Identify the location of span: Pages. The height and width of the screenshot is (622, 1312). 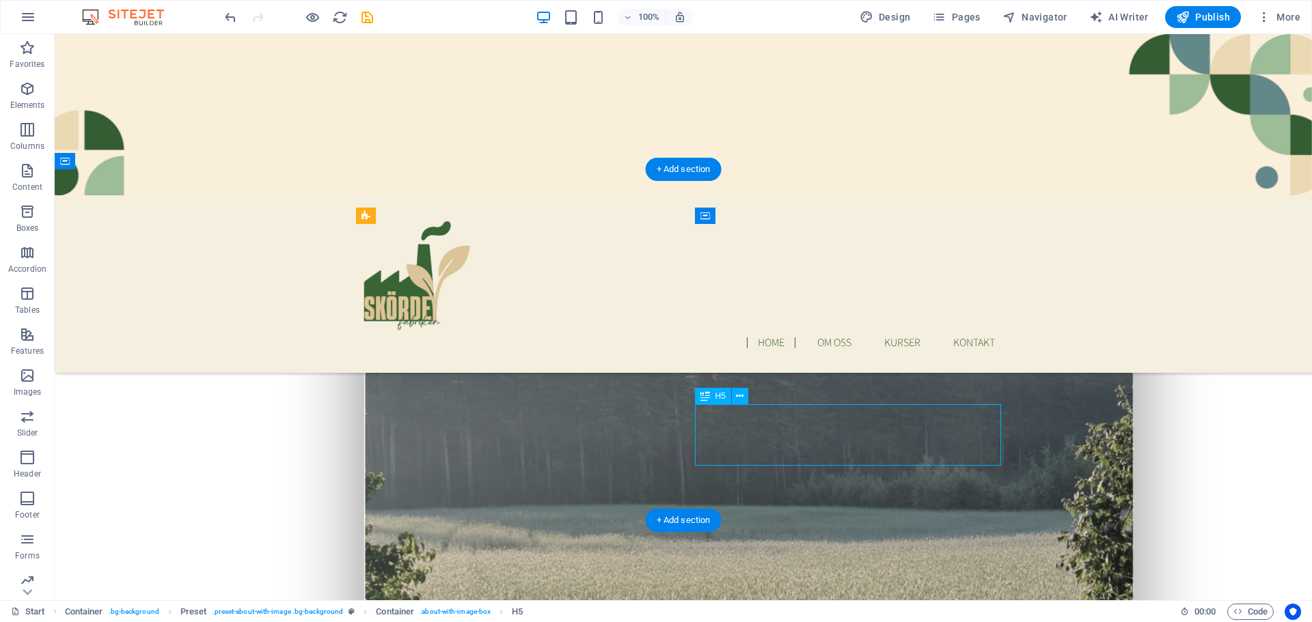
(956, 17).